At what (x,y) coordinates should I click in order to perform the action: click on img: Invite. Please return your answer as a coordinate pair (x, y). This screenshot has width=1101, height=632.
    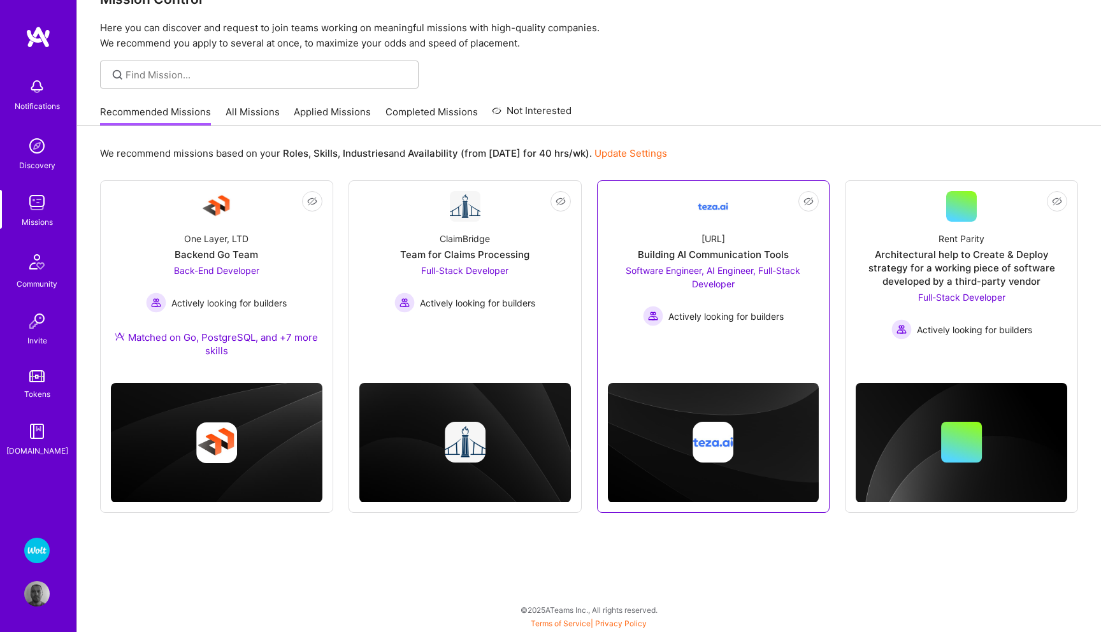
    Looking at the image, I should click on (37, 321).